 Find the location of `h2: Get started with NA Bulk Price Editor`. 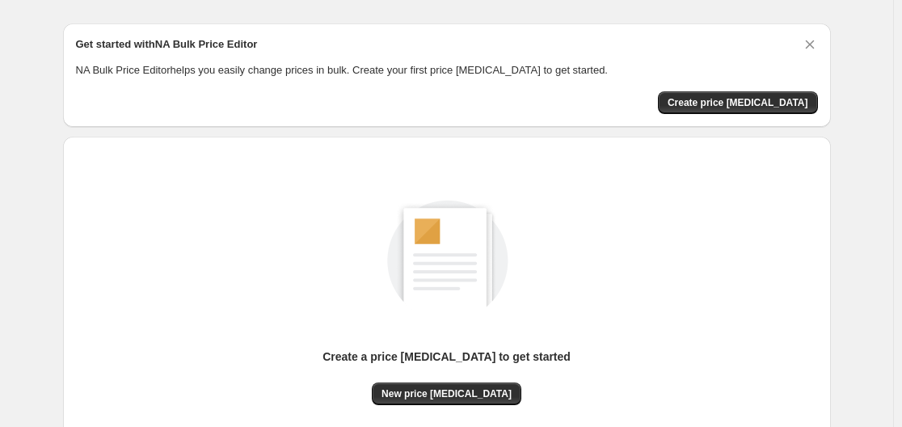

h2: Get started with NA Bulk Price Editor is located at coordinates (166, 44).